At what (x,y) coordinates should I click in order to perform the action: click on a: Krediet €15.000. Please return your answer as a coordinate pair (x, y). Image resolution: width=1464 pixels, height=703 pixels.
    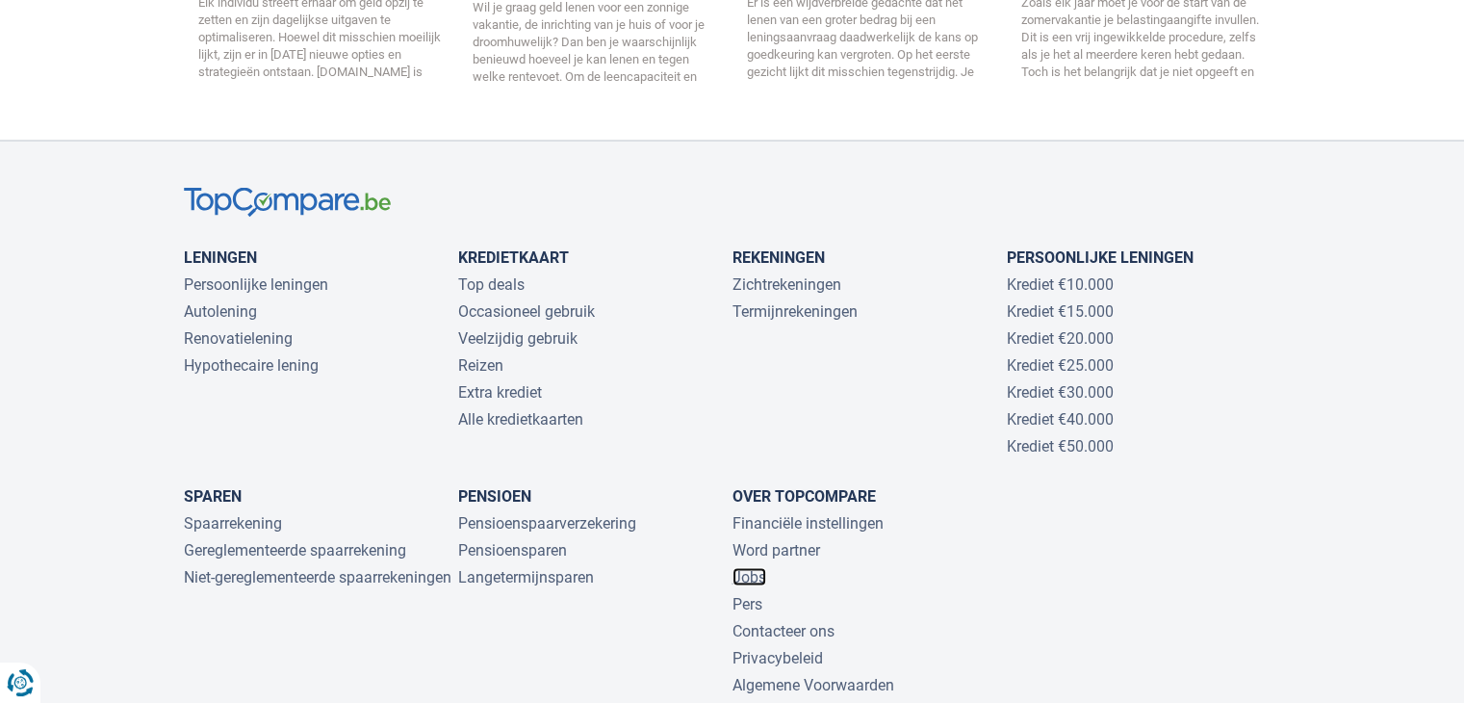
    Looking at the image, I should click on (1060, 310).